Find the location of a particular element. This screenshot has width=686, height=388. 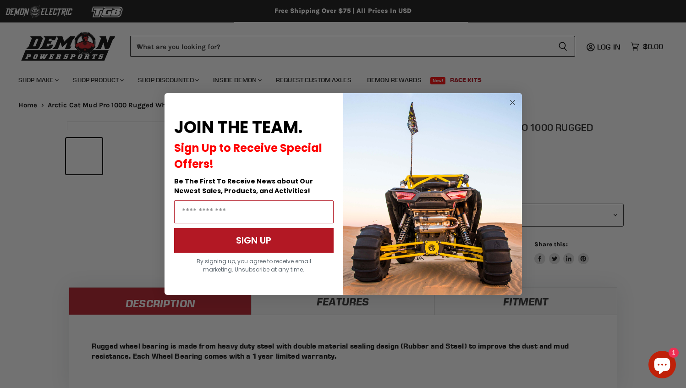

span: By signing up, you agree to receive email marketing. Unsubscribe at any time. is located at coordinates (254, 265).